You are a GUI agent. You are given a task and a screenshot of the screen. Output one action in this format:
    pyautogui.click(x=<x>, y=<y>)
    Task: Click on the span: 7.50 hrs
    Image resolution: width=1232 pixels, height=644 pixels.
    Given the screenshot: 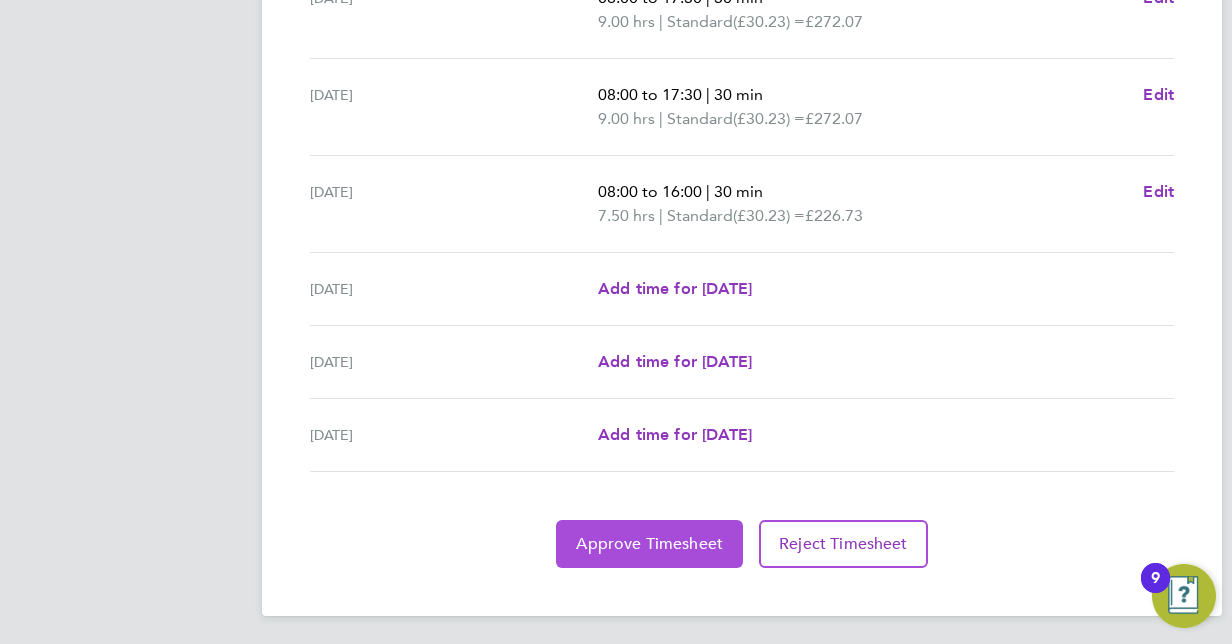 What is the action you would take?
    pyautogui.click(x=626, y=215)
    